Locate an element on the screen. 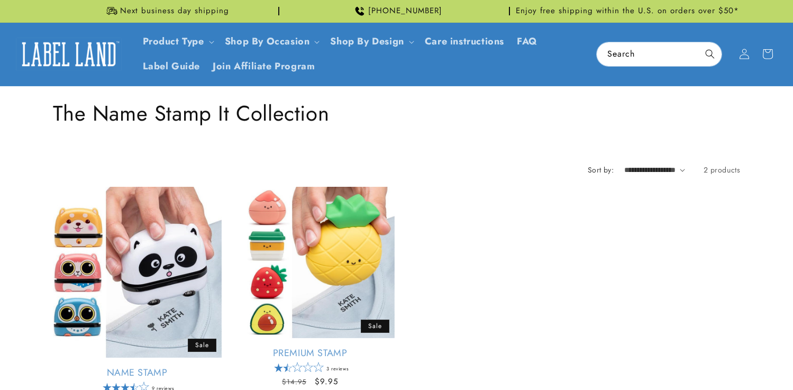  span: Next business day shipping is located at coordinates (174, 11).